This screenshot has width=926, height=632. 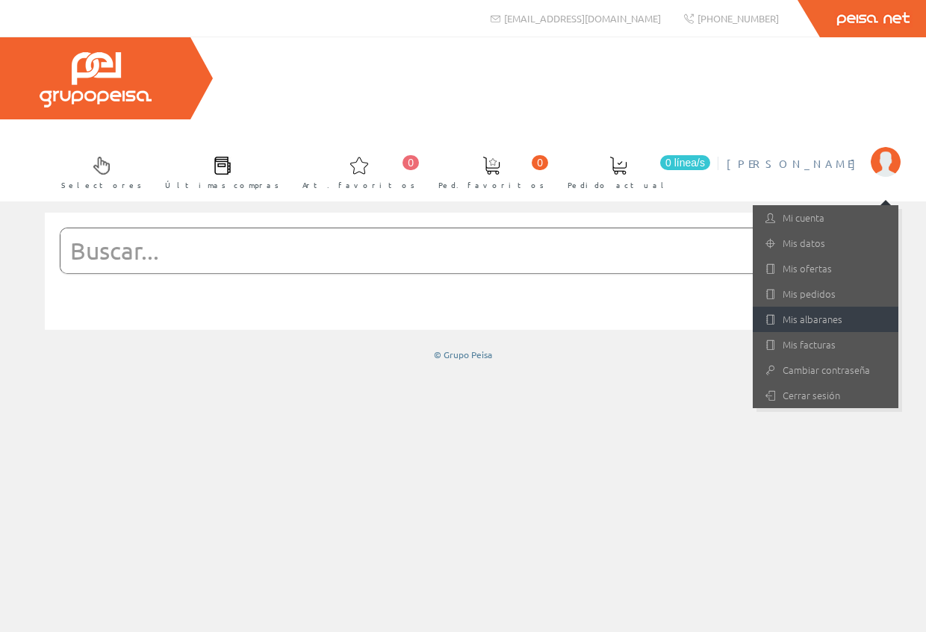 What do you see at coordinates (685, 163) in the screenshot?
I see `span: 0 línea/s` at bounding box center [685, 163].